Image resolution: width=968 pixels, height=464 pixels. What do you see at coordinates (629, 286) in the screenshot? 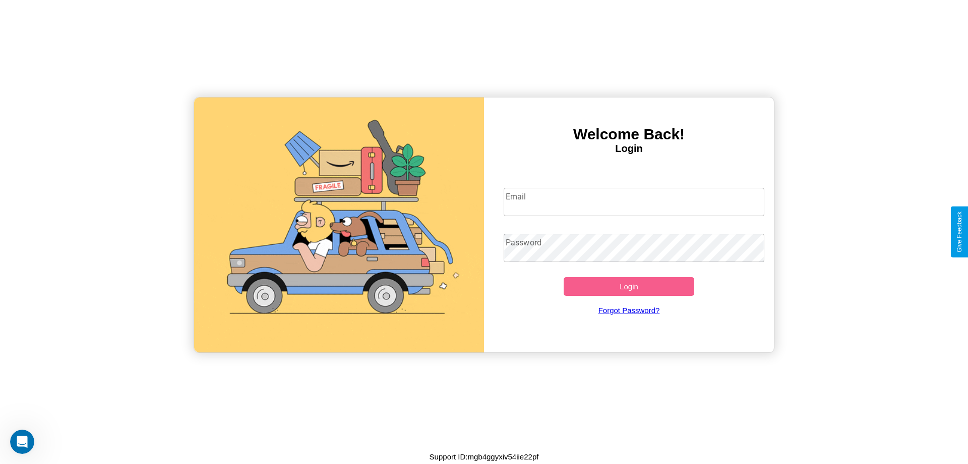
I see `button: Login` at bounding box center [629, 286].